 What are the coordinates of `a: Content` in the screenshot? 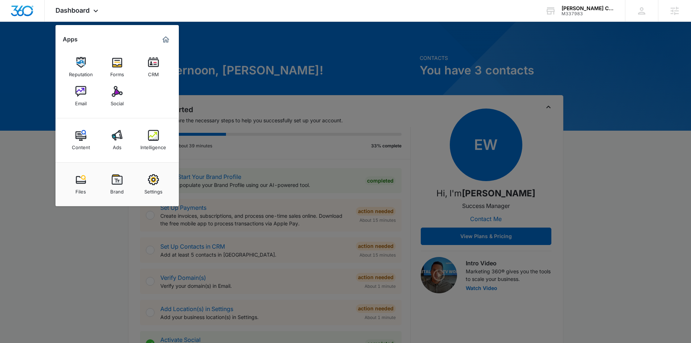 It's located at (81, 140).